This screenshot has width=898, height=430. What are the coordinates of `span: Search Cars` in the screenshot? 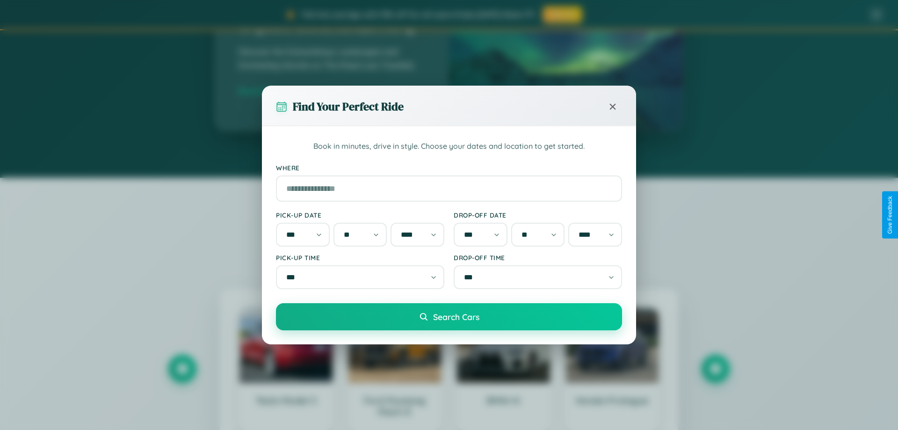 It's located at (456, 317).